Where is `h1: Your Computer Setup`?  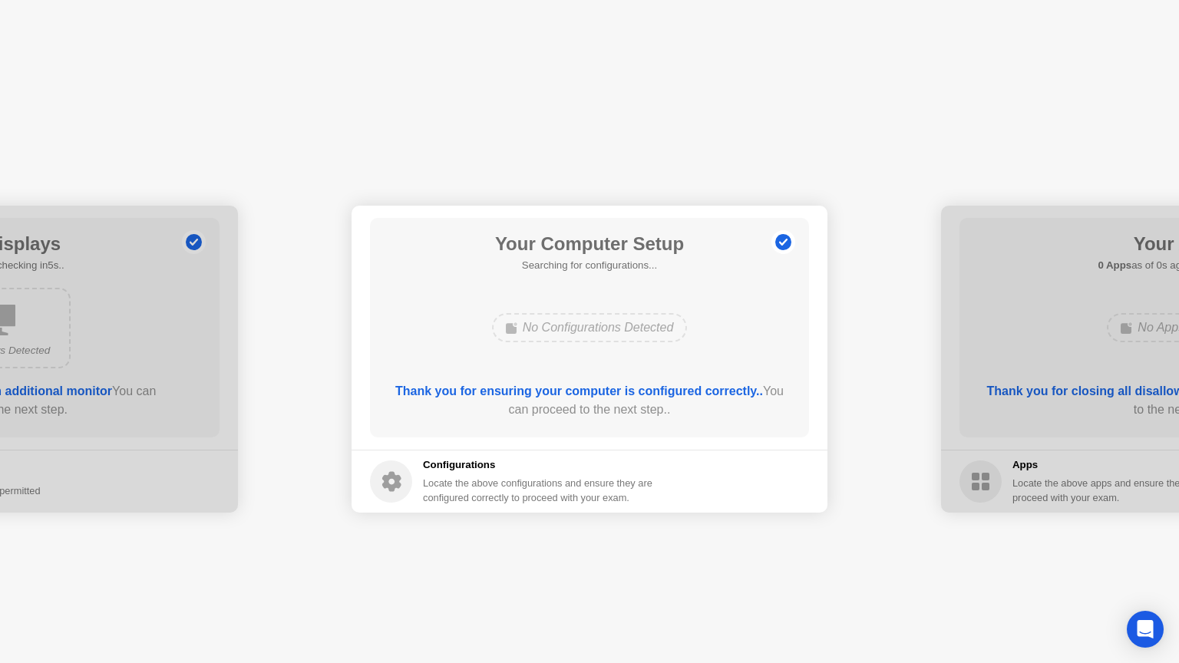
h1: Your Computer Setup is located at coordinates (589, 244).